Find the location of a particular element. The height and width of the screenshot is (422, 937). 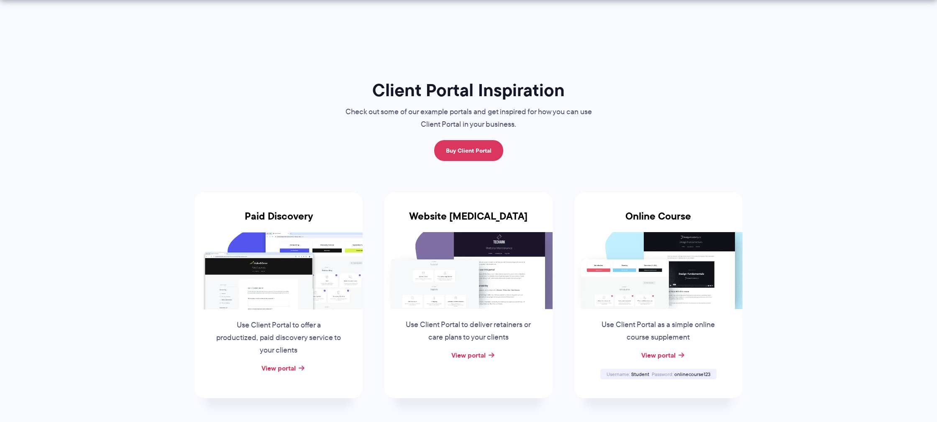

h3: Paid Discovery is located at coordinates (279, 221).